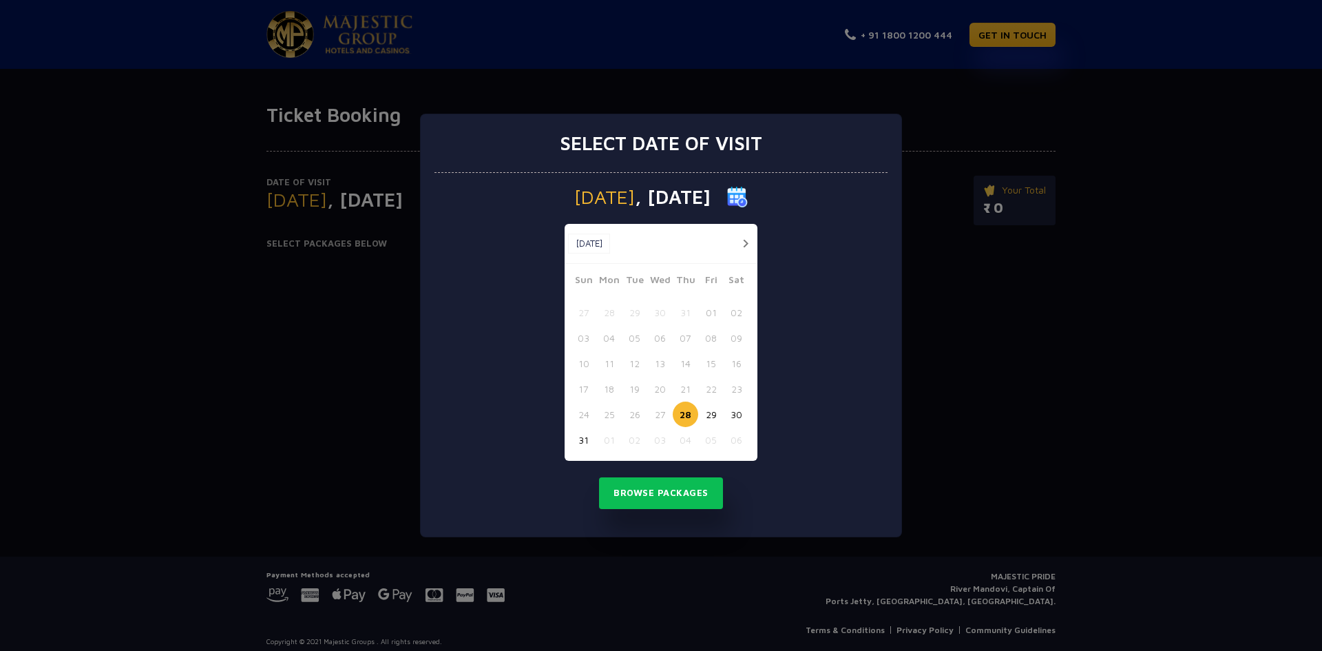  What do you see at coordinates (609, 388) in the screenshot?
I see `button: 18` at bounding box center [609, 388].